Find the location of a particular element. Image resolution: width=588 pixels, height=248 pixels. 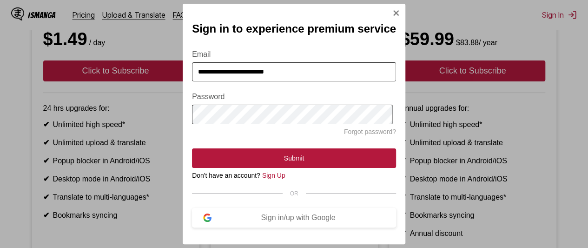

label: Email is located at coordinates (294, 54).